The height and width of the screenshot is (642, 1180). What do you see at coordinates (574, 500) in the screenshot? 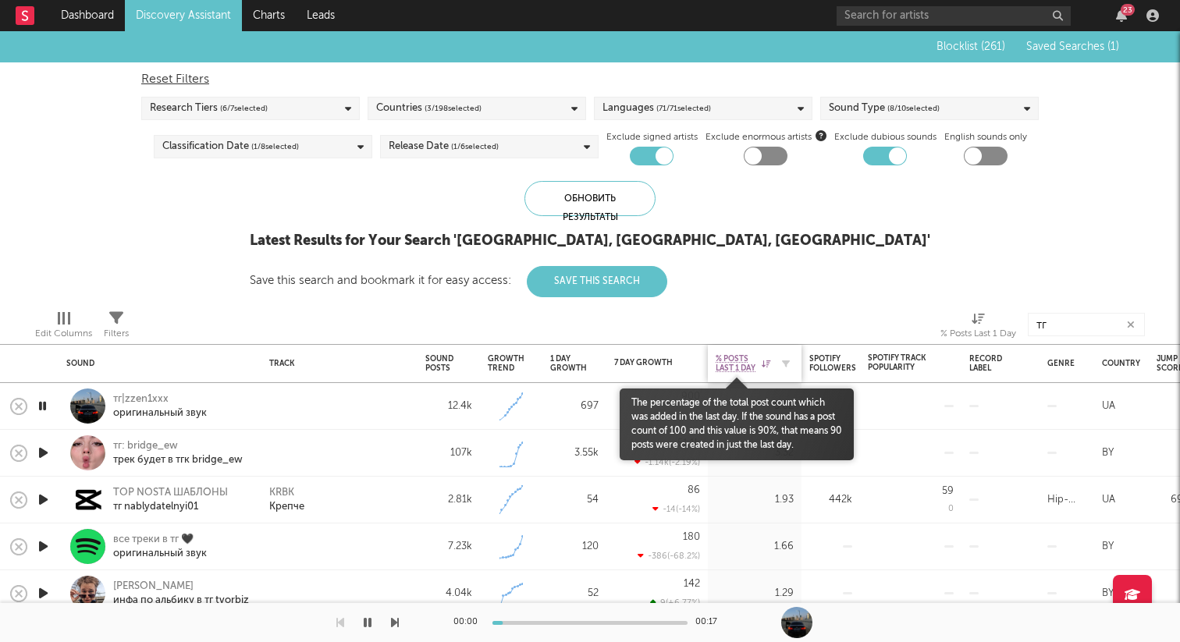
I see `div: 54` at bounding box center [574, 500].